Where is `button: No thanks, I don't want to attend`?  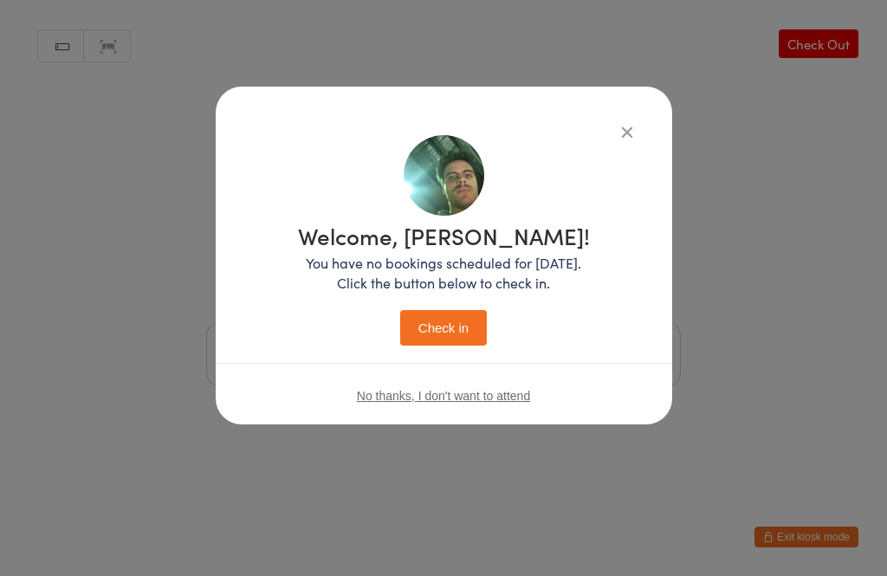
button: No thanks, I don't want to attend is located at coordinates (443, 396).